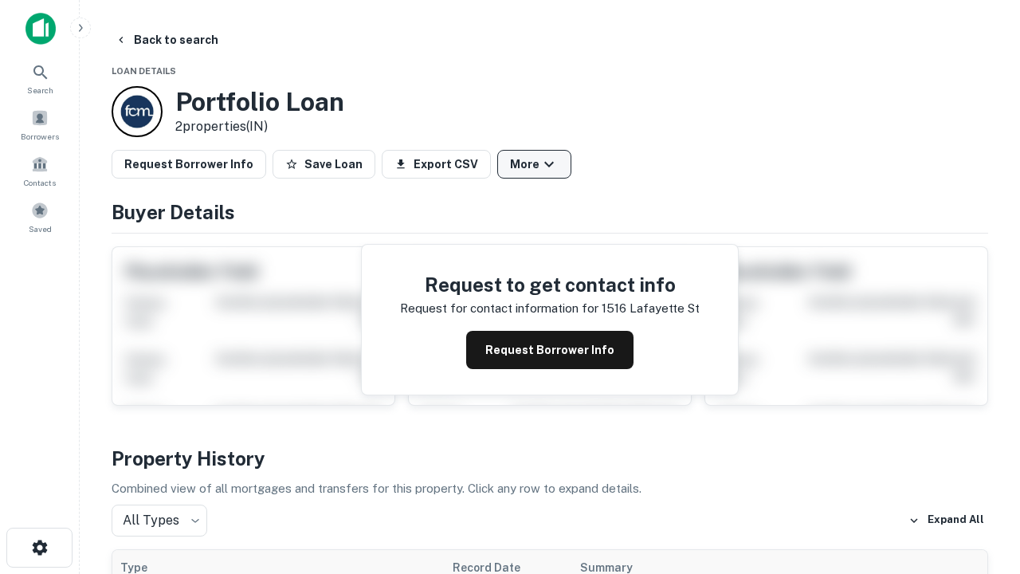 This screenshot has height=574, width=1020. What do you see at coordinates (159, 520) in the screenshot?
I see `div: All Types` at bounding box center [159, 520].